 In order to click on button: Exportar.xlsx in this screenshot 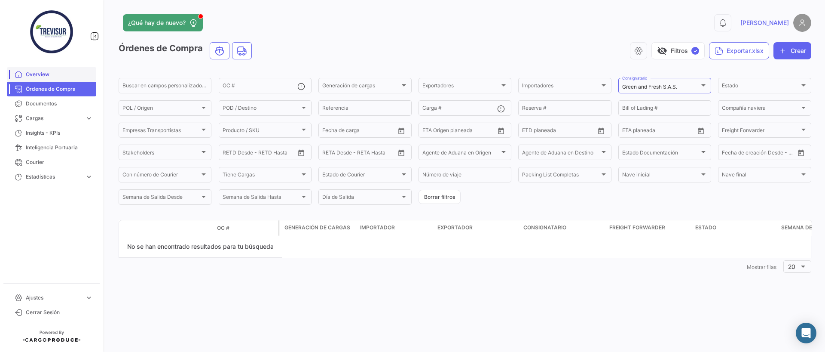, I will do `click(739, 51)`.